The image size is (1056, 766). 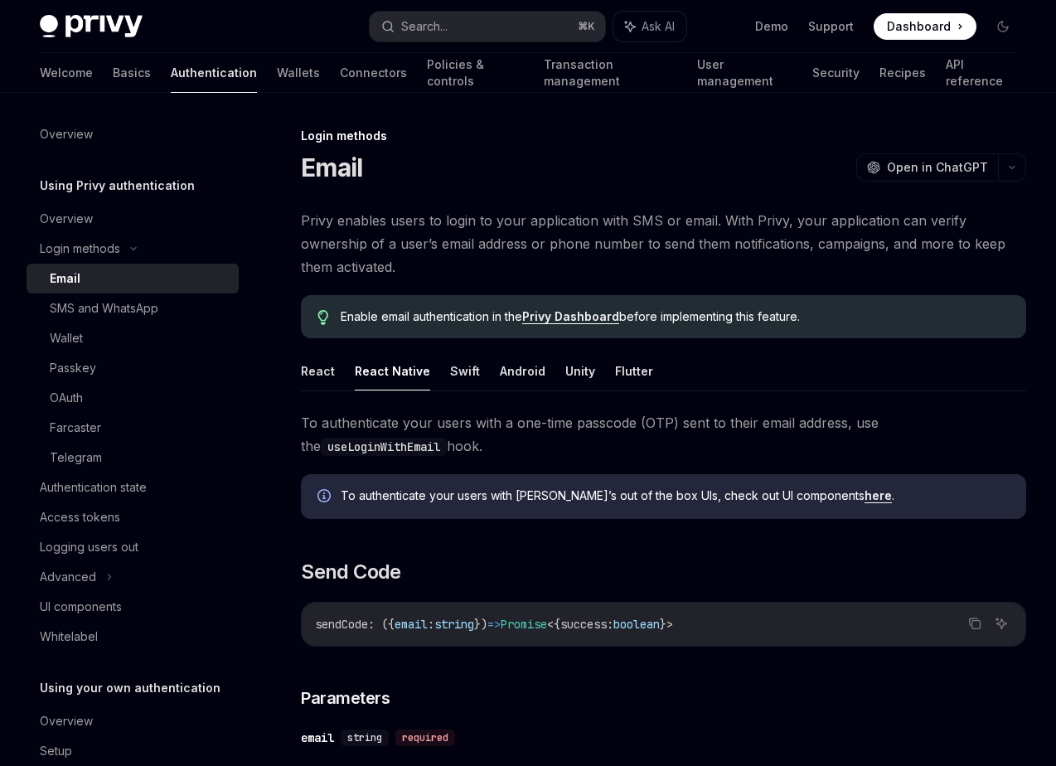 What do you see at coordinates (68, 577) in the screenshot?
I see `div: Advanced` at bounding box center [68, 577].